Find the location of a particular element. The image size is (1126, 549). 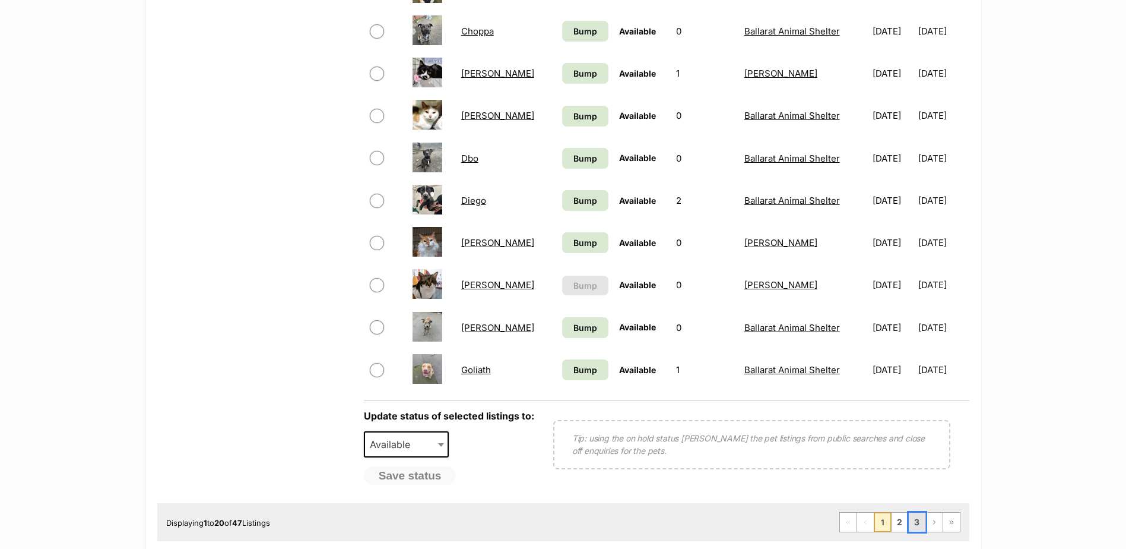

span: Previous page is located at coordinates (866, 522).